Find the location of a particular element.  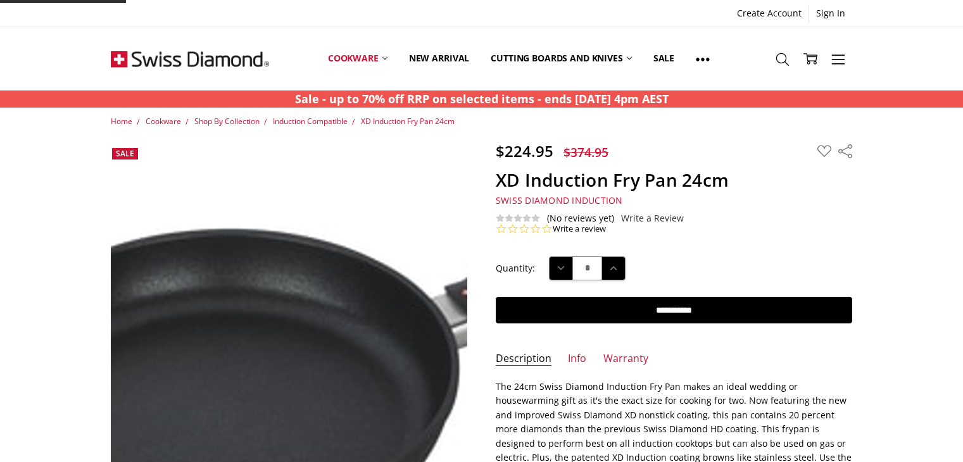

a: Home is located at coordinates (122, 121).